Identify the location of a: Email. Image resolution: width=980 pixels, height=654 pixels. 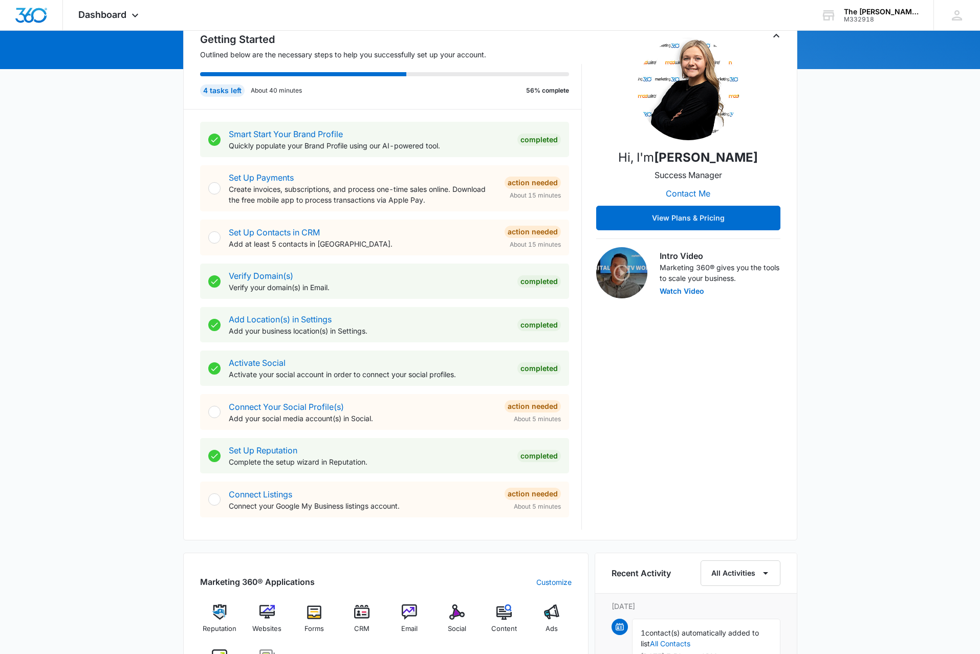
(410, 623).